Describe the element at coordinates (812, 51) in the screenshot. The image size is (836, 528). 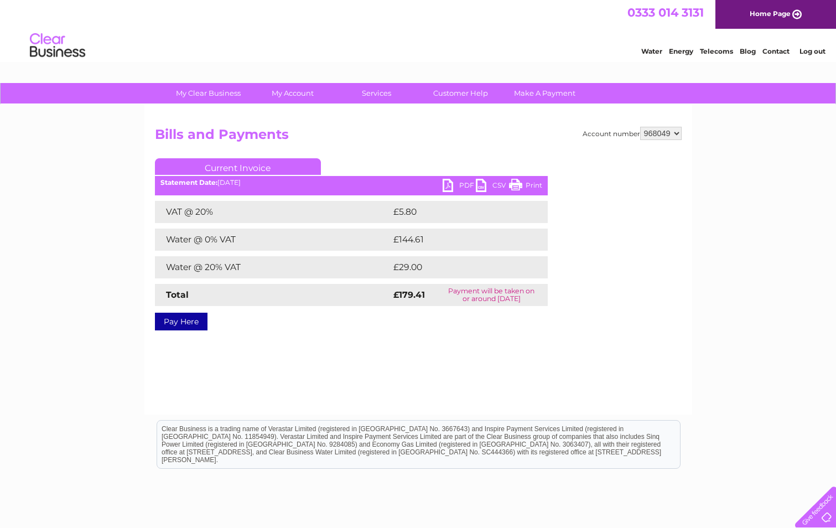
I see `a: Log out` at that location.